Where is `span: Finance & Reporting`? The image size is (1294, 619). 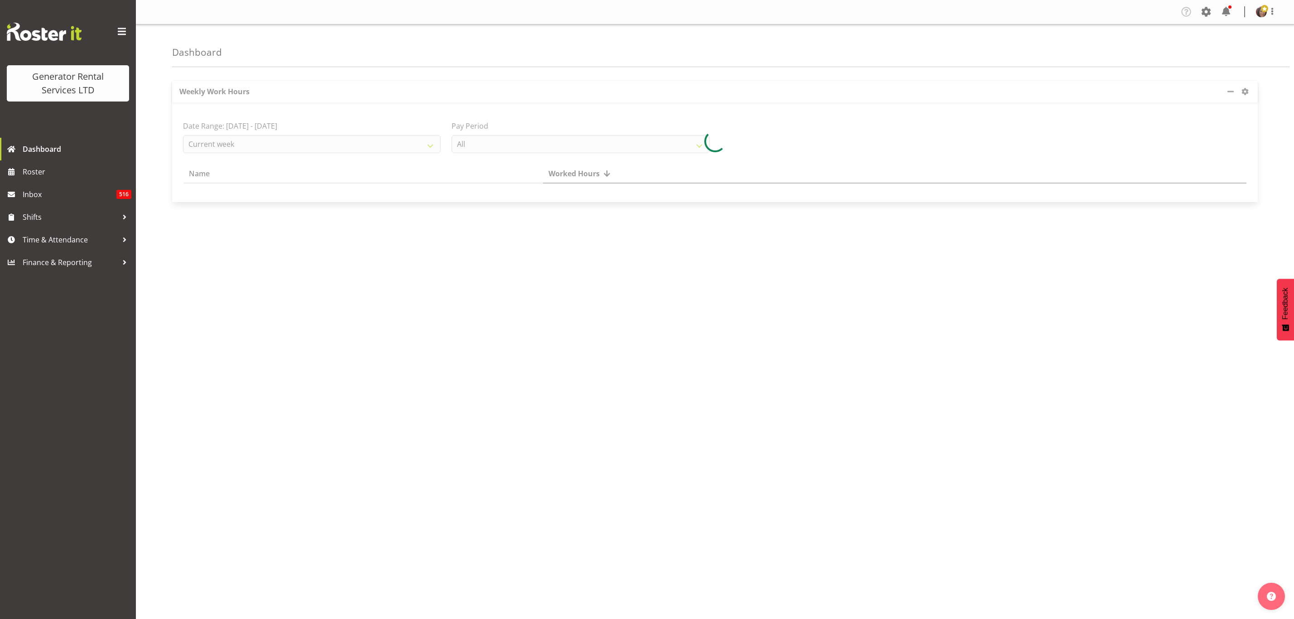 span: Finance & Reporting is located at coordinates (70, 262).